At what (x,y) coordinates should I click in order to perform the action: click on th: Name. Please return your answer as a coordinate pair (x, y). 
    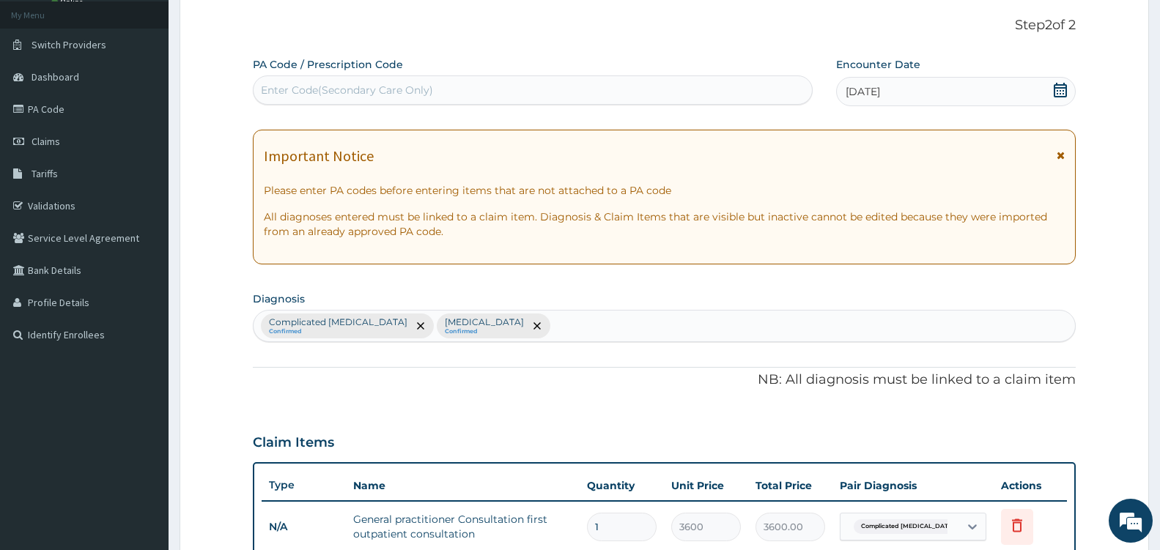
    Looking at the image, I should click on (462, 486).